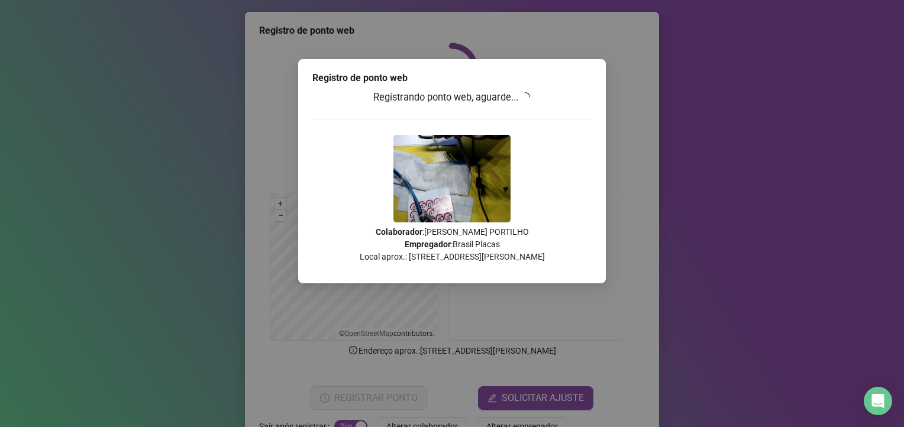  Describe the element at coordinates (525, 96) in the screenshot. I see `span: loading` at that location.